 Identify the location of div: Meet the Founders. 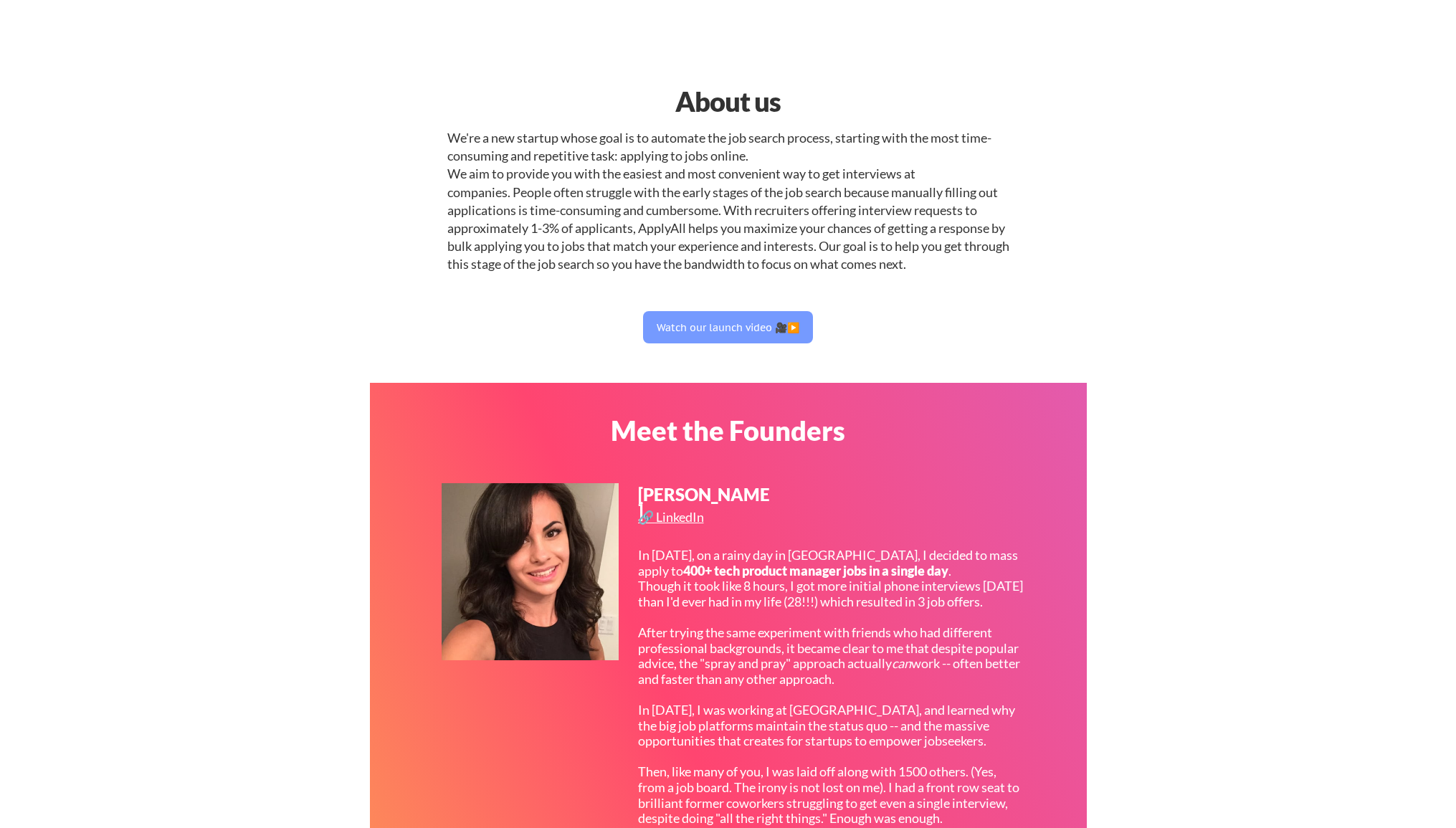
(728, 430).